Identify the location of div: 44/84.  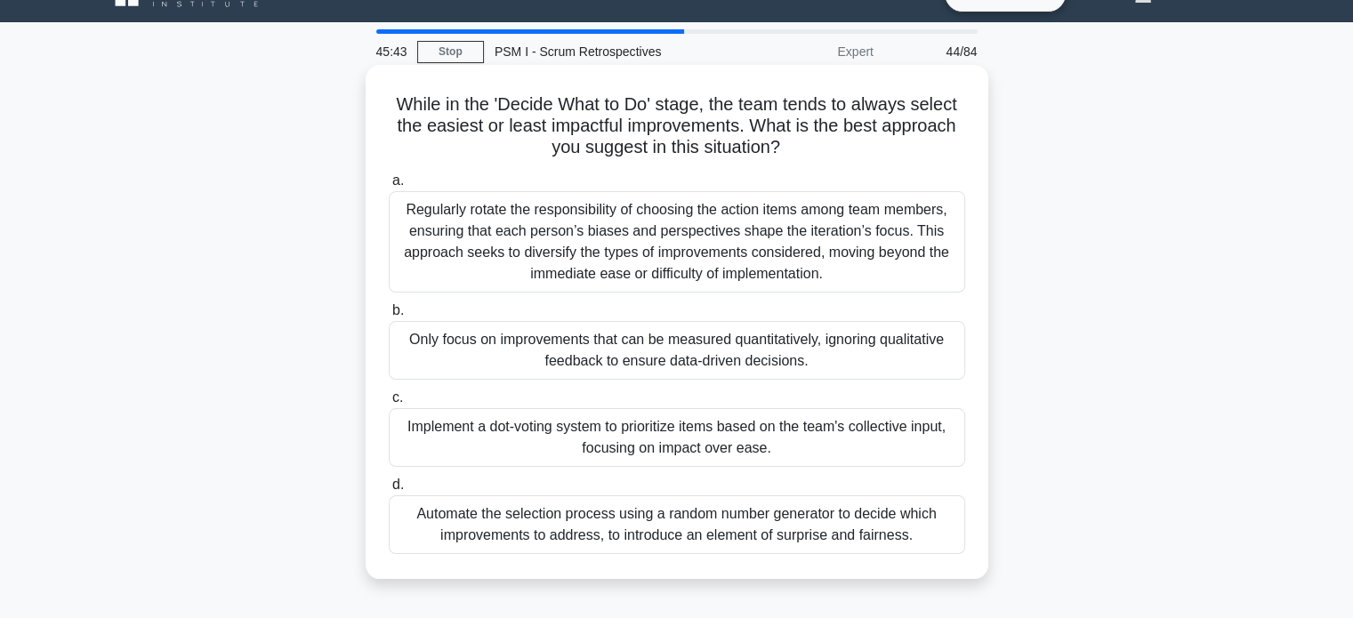
(936, 52).